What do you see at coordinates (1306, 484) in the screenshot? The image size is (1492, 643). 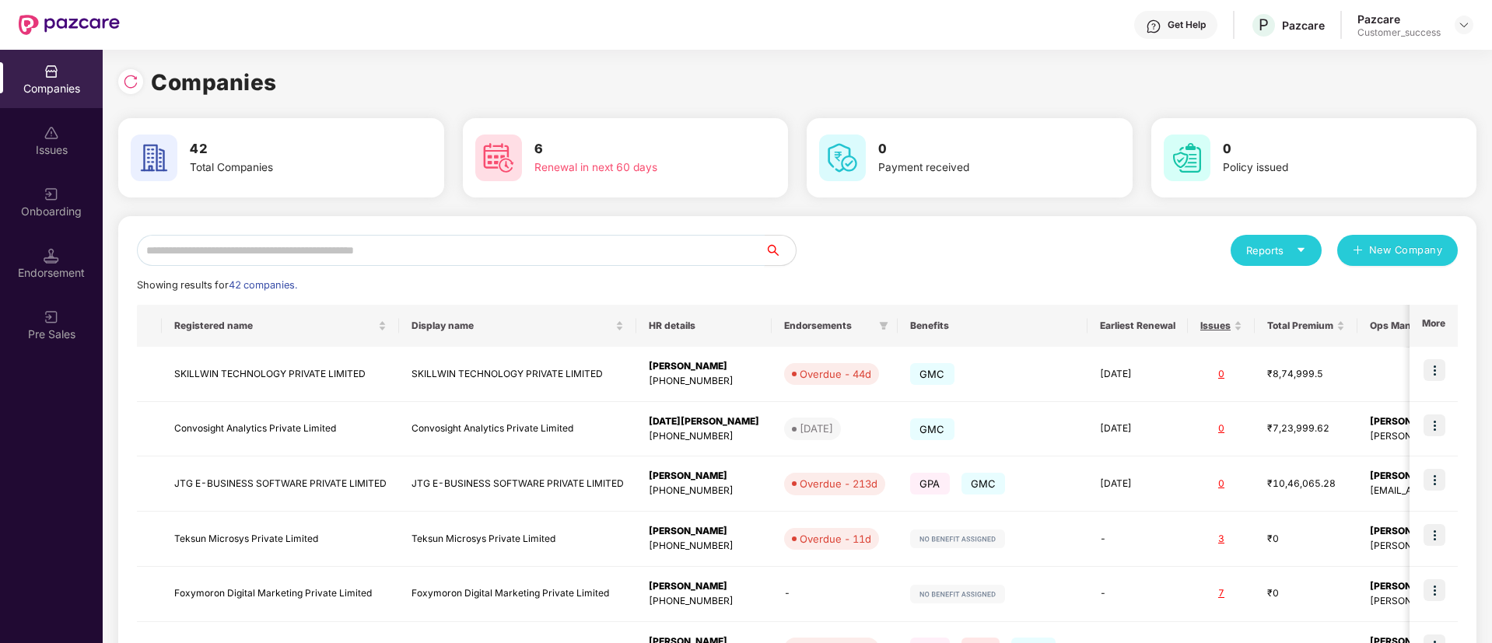 I see `div: ₹10,46,065.28` at bounding box center [1306, 484].